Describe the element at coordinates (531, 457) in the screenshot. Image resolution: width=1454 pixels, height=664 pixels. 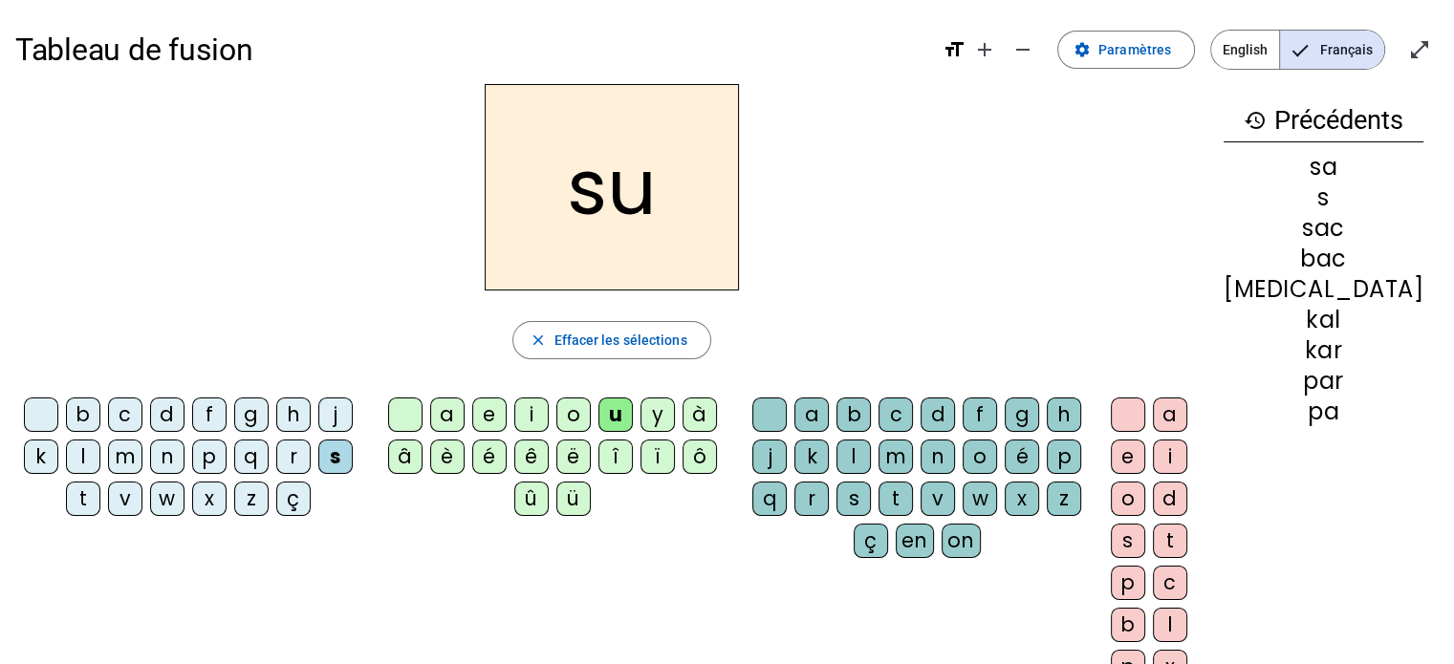
I see `div: ê` at that location.